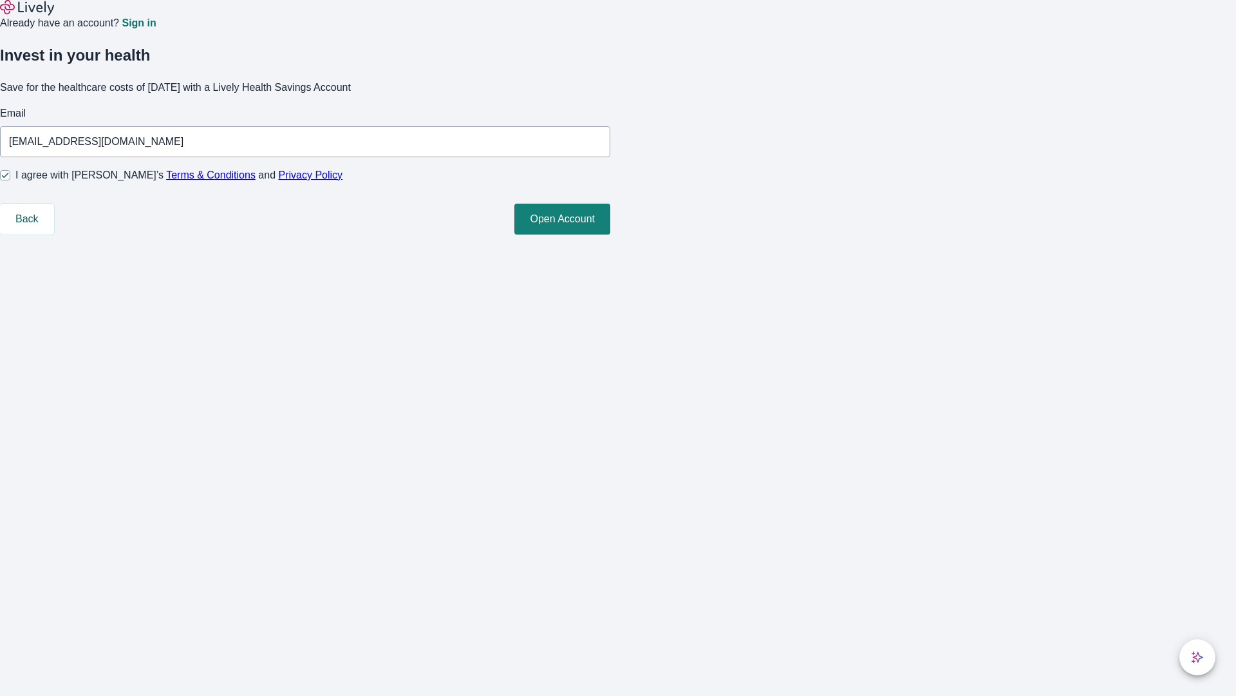 The width and height of the screenshot is (1236, 696). I want to click on a: Privacy Policy, so click(311, 175).